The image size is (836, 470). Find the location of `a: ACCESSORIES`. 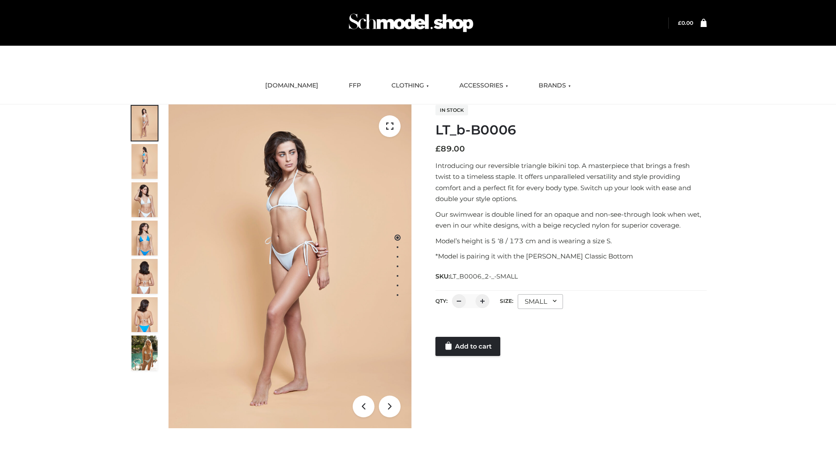

a: ACCESSORIES is located at coordinates (484, 86).